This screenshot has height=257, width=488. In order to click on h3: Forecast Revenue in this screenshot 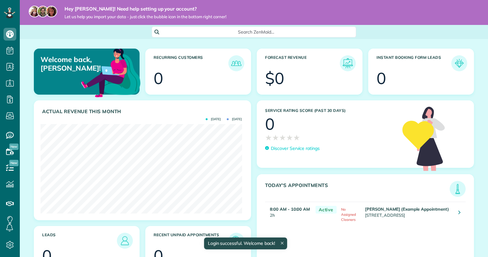, I will do `click(303, 63)`.